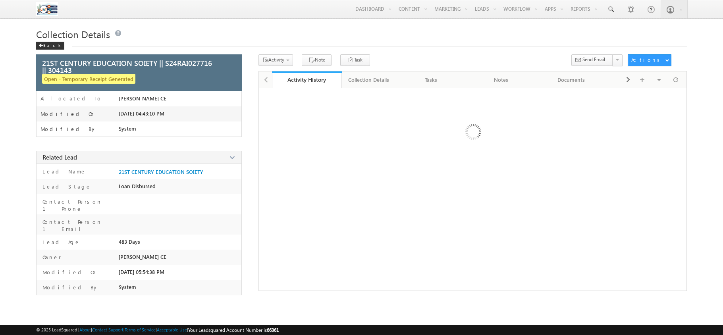 This screenshot has width=723, height=335. I want to click on a: Documents, so click(571, 80).